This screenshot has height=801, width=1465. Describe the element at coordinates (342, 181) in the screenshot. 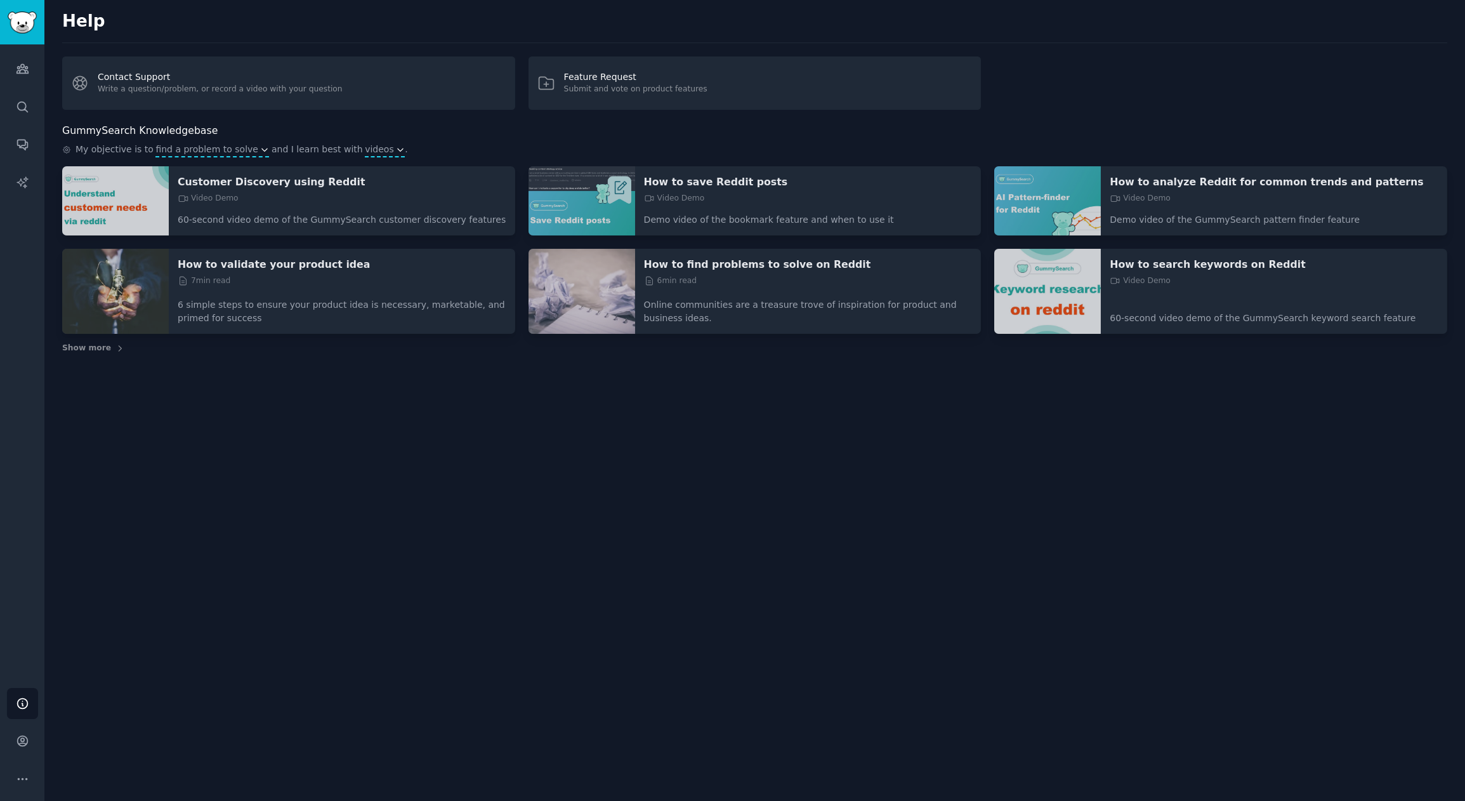

I see `p: Customer Discovery using Reddit` at that location.